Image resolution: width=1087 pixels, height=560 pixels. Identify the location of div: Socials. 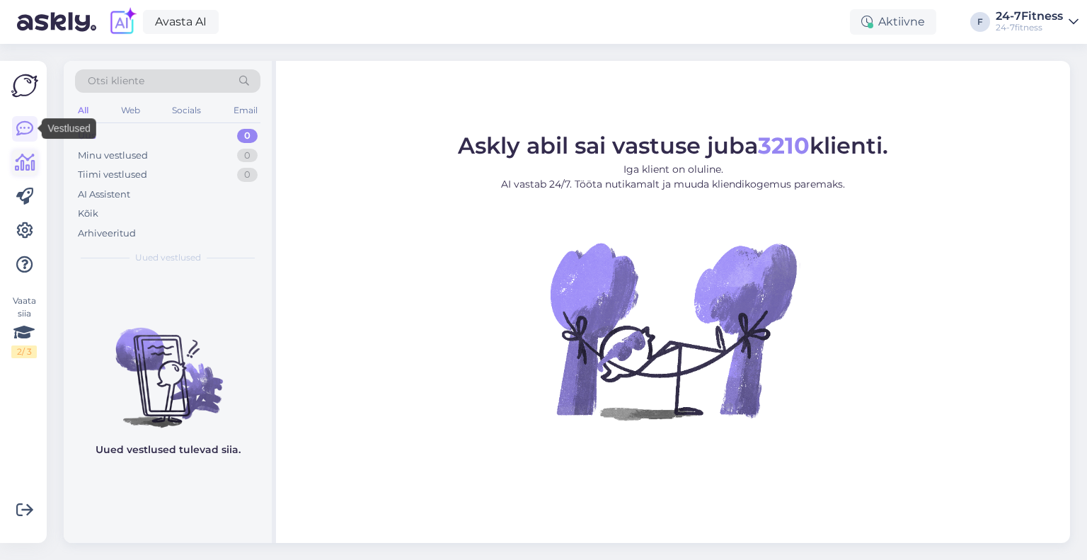
(186, 110).